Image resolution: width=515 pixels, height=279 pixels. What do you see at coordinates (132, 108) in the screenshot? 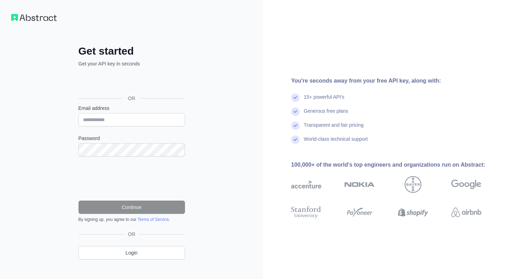
I see `label: Email address` at bounding box center [132, 108].